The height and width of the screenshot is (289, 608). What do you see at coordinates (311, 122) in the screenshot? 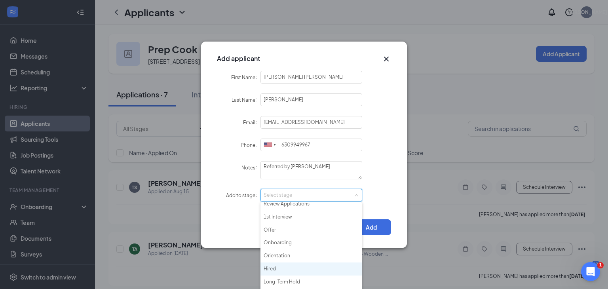
I see `input: Email` at bounding box center [311, 122].